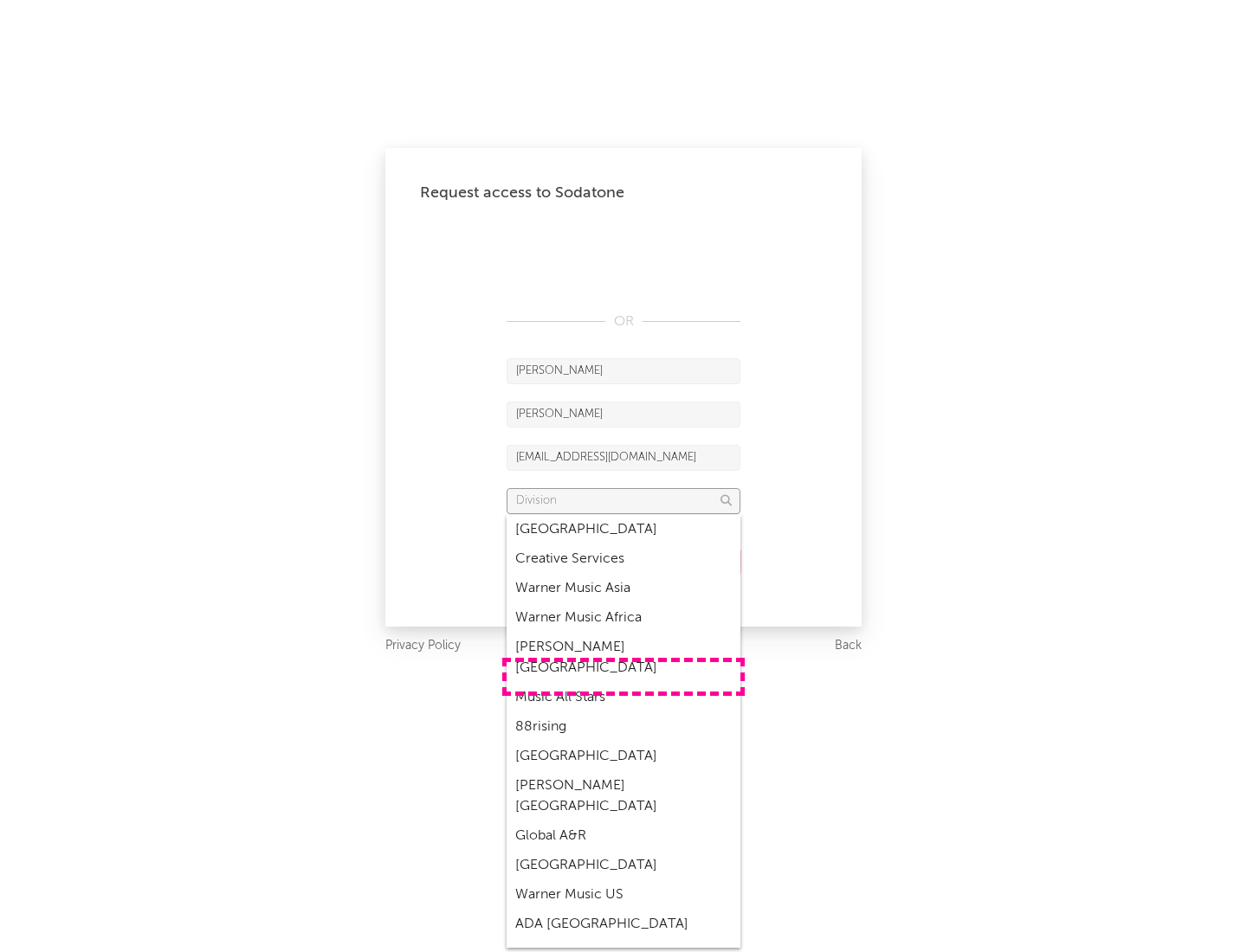 This screenshot has width=1247, height=952. What do you see at coordinates (423, 645) in the screenshot?
I see `a: Privacy Policy` at bounding box center [423, 645].